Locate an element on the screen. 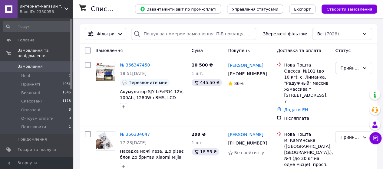 The width and height of the screenshot is (383, 169). span: Фільтри is located at coordinates (105, 34).